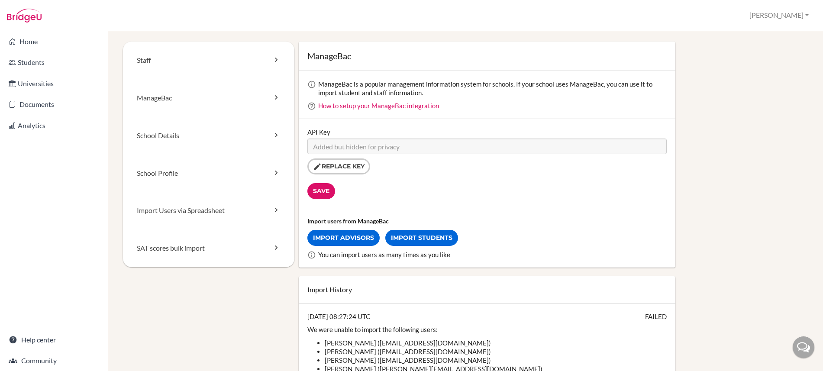 This screenshot has height=371, width=823. What do you see at coordinates (487, 329) in the screenshot?
I see `p: We were unable to import the following users:` at bounding box center [487, 329].